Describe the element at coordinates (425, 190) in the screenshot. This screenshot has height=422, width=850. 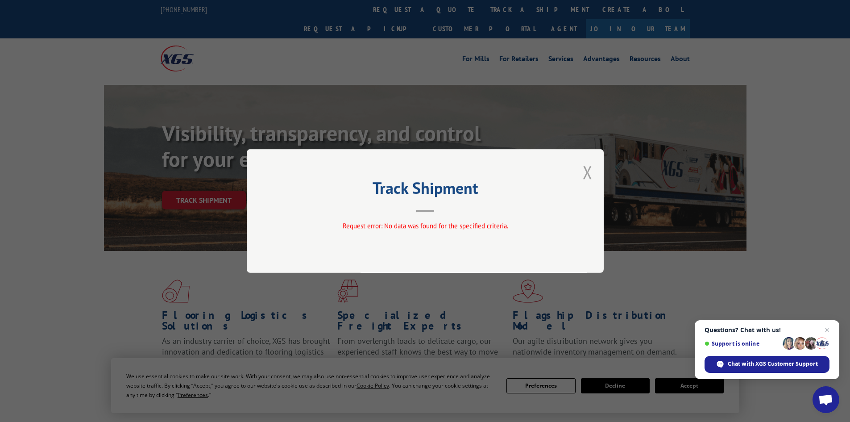
I see `h2: Track Shipment` at that location.